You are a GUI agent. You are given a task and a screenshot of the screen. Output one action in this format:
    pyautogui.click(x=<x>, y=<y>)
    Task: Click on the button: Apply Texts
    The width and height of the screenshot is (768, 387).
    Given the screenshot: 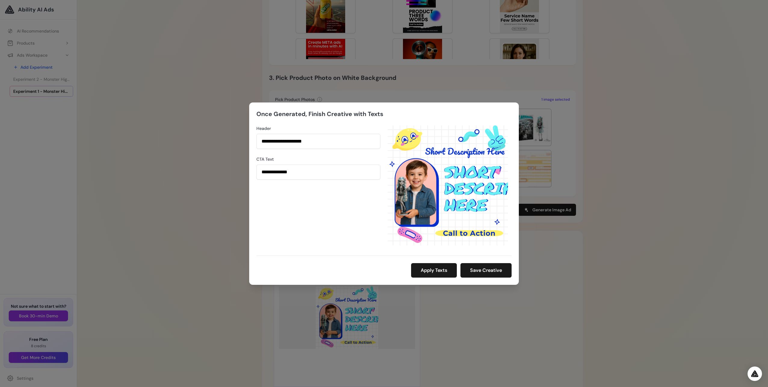 What is the action you would take?
    pyautogui.click(x=434, y=270)
    